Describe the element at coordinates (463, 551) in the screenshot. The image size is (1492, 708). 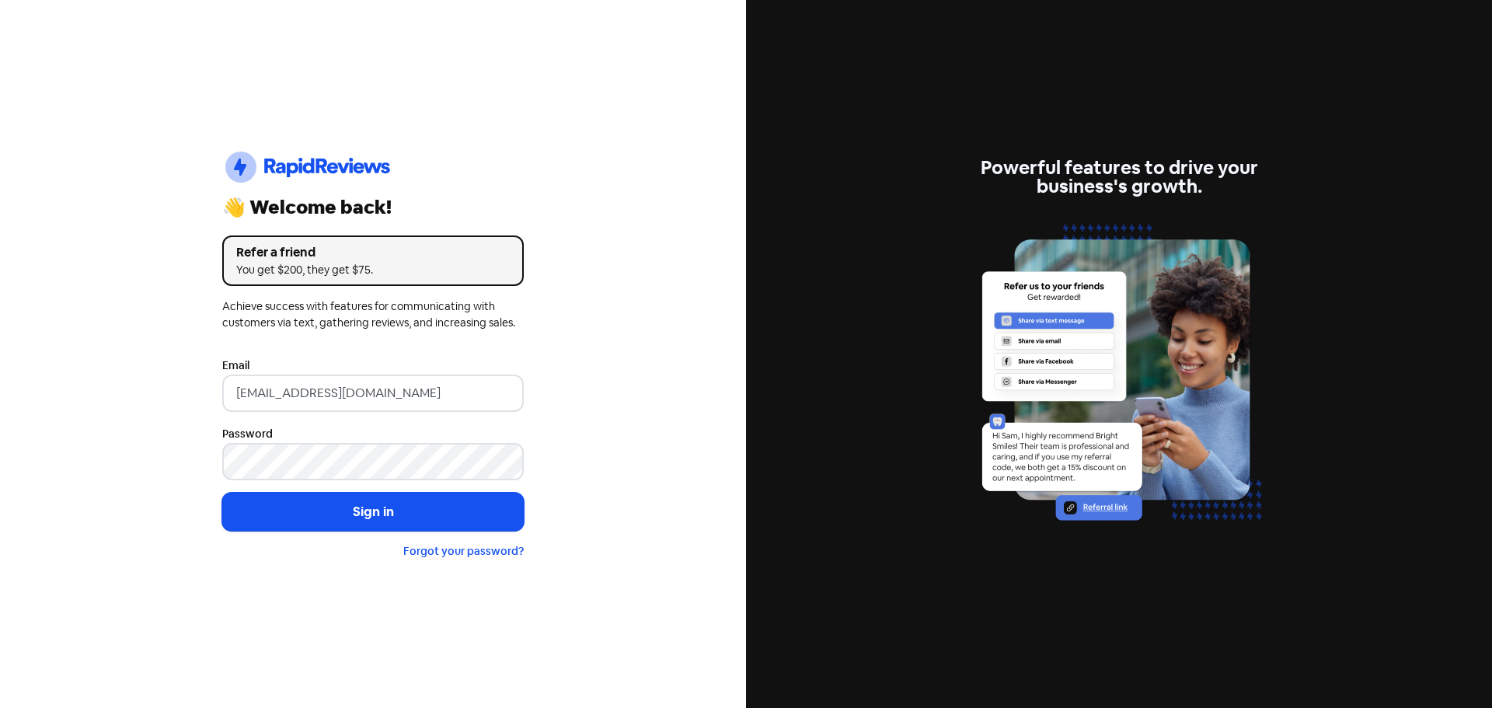
I see `a: Forgot your password?` at that location.